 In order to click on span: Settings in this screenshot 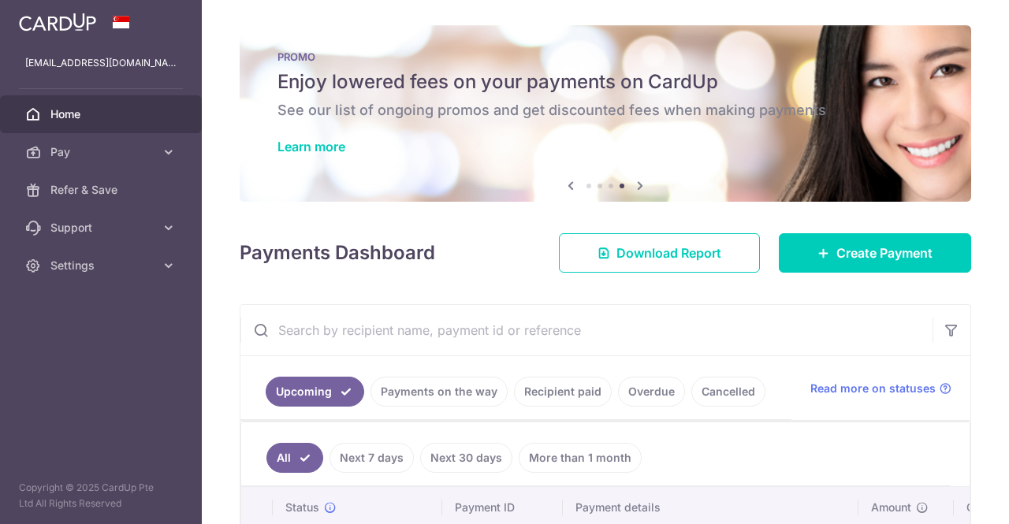, I will do `click(102, 266)`.